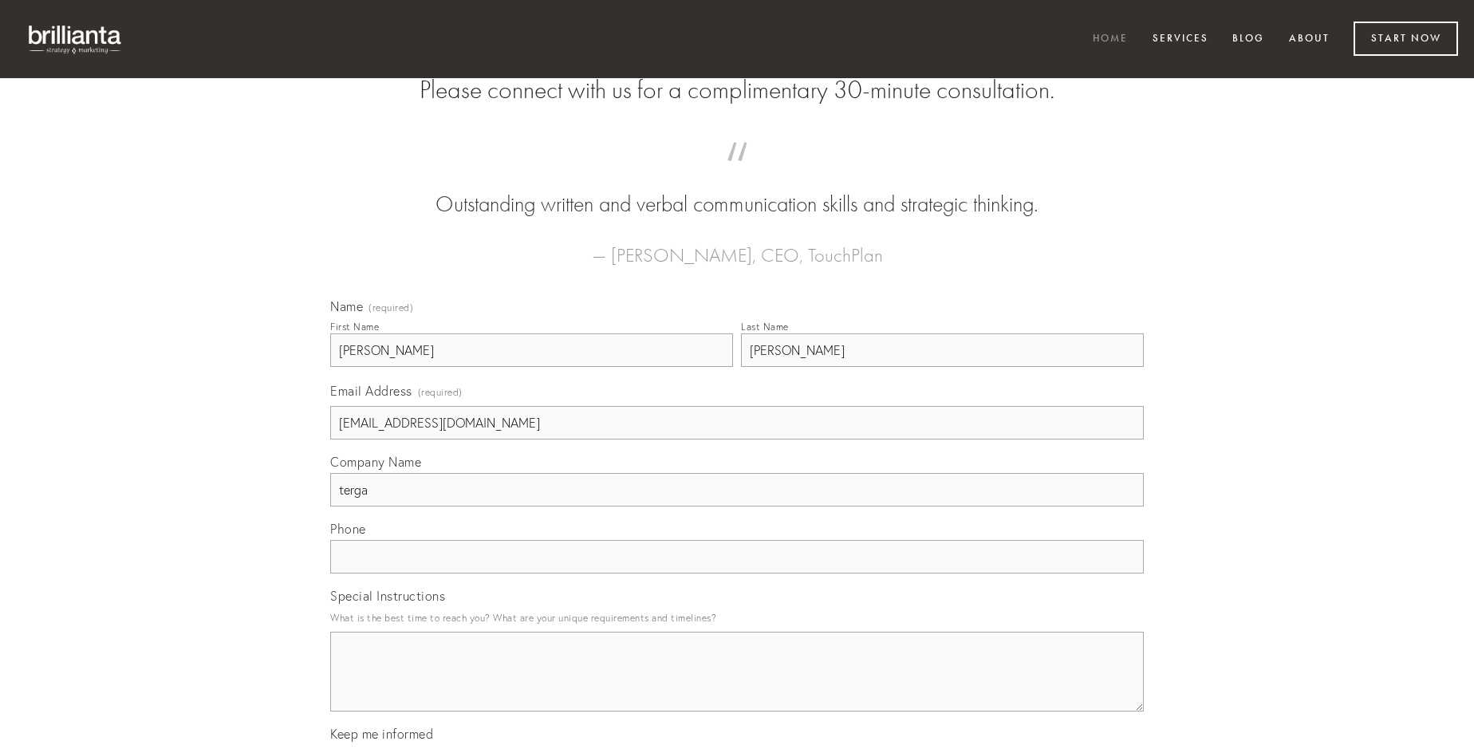  Describe the element at coordinates (354, 326) in the screenshot. I see `div: First Name` at that location.